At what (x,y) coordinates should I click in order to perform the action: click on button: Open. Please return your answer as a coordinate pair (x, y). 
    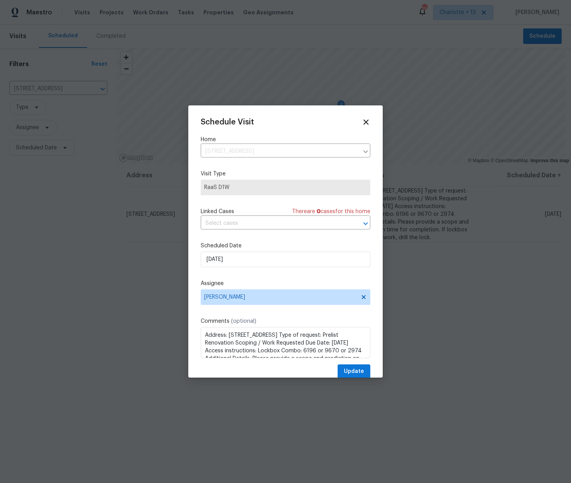
    Looking at the image, I should click on (365, 223).